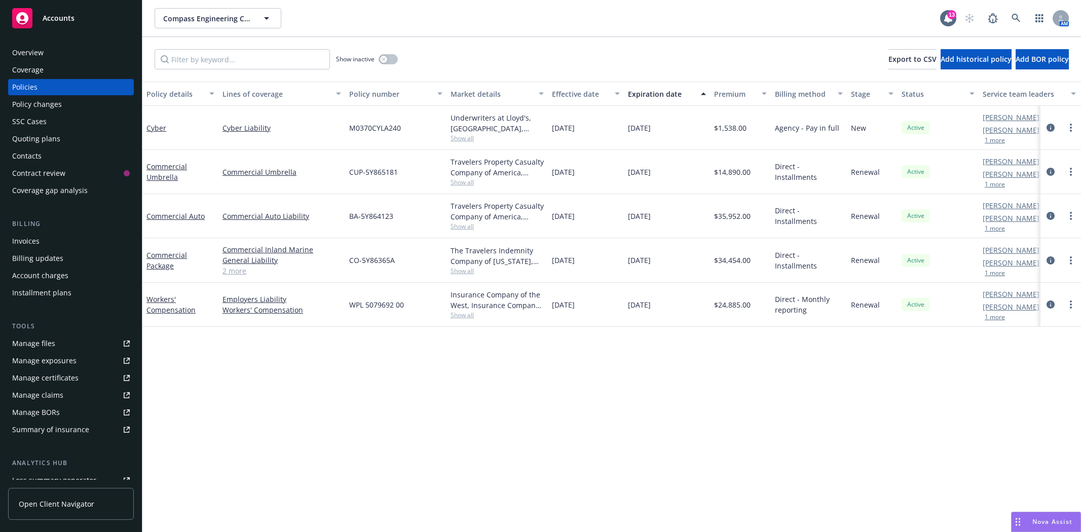 The image size is (1081, 532). I want to click on a: Employers Liability, so click(282, 299).